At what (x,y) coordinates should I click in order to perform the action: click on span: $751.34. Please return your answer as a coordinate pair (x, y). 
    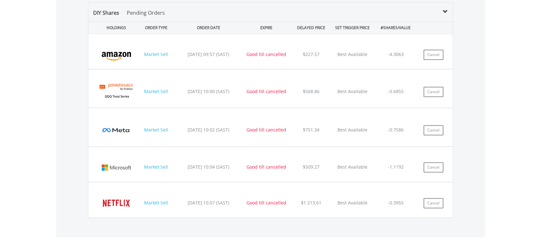
    Looking at the image, I should click on (311, 130).